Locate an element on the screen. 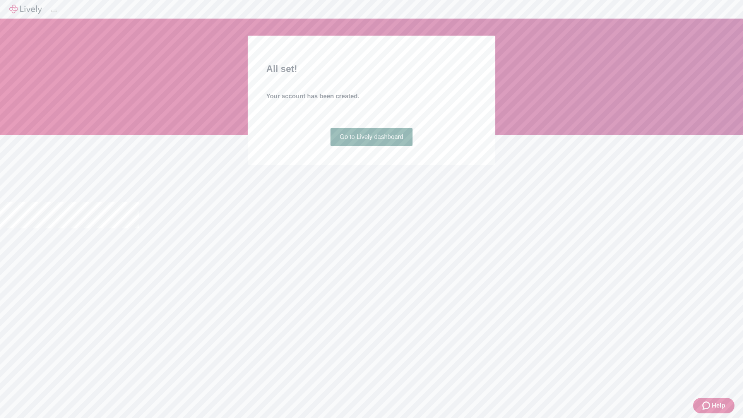  span: Help is located at coordinates (718, 406).